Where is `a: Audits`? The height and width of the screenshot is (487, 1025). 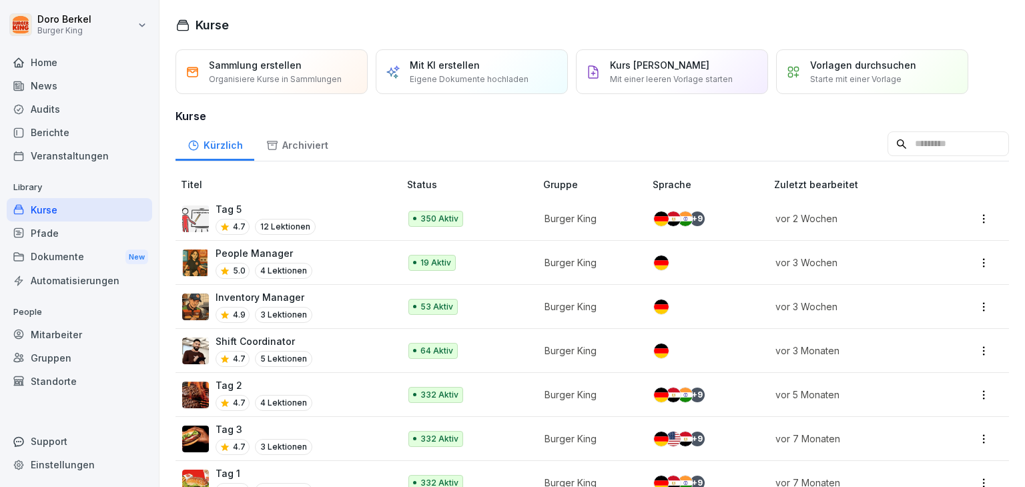
a: Audits is located at coordinates (79, 109).